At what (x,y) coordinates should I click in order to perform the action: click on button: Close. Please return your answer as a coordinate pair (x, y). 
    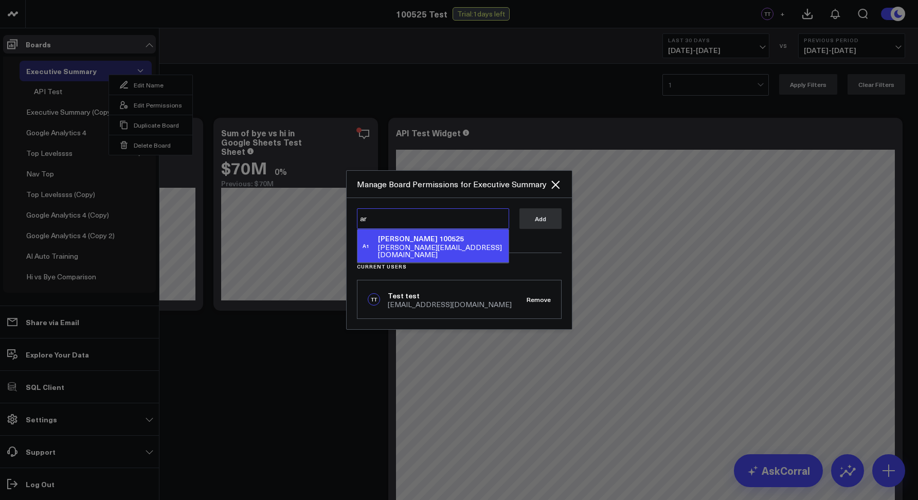
    Looking at the image, I should click on (555, 185).